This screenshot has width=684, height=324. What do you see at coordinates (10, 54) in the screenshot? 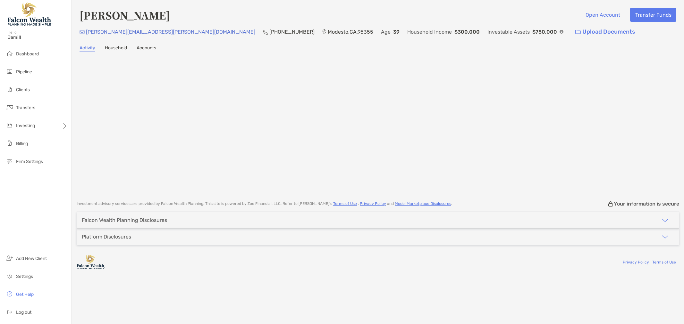
I see `img: dashboard icon` at bounding box center [10, 54].